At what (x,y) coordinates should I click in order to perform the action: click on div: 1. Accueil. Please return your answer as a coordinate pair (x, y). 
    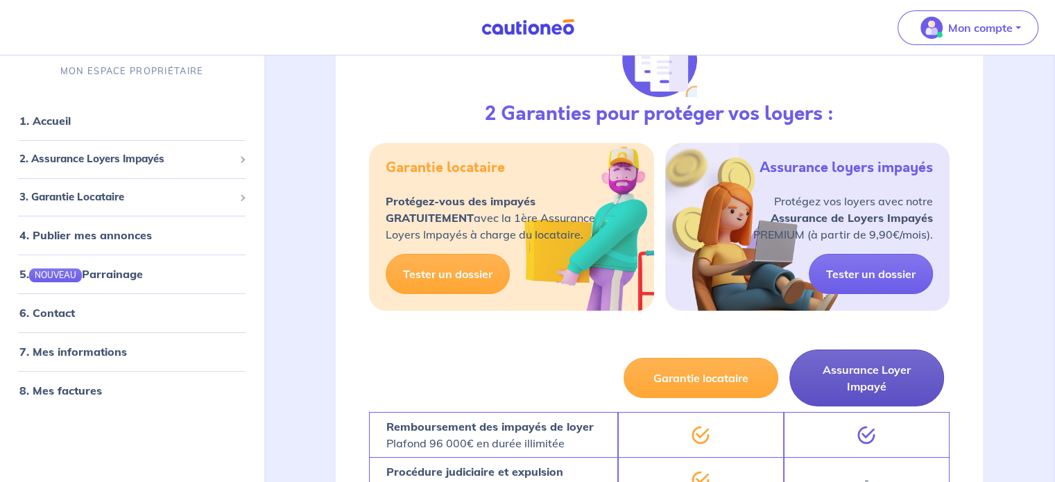
    Looking at the image, I should click on (132, 121).